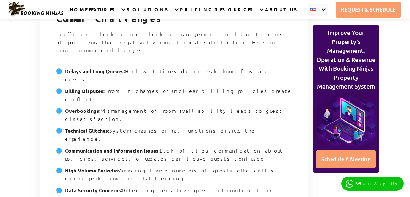 This screenshot has height=197, width=410. Describe the element at coordinates (174, 97) in the screenshot. I see `li: Errors in charges or unclear billing policies create conflicts.` at that location.